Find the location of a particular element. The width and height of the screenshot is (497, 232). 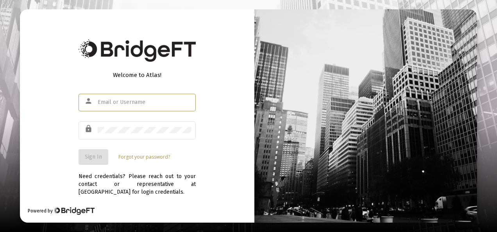

a: Forgot your password? is located at coordinates (144, 157).